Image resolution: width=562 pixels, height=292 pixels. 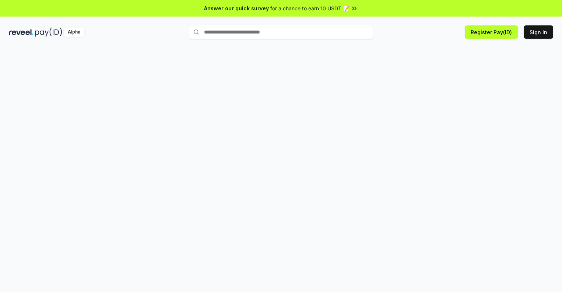 I want to click on button: Sign In, so click(x=538, y=32).